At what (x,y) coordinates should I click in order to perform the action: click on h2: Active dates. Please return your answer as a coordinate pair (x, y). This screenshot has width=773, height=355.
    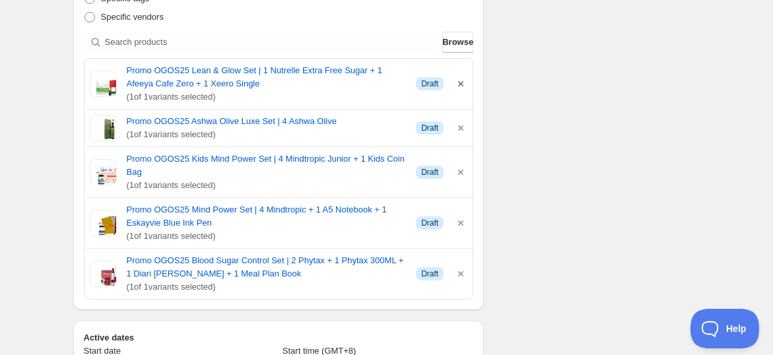
    Looking at the image, I should click on (278, 338).